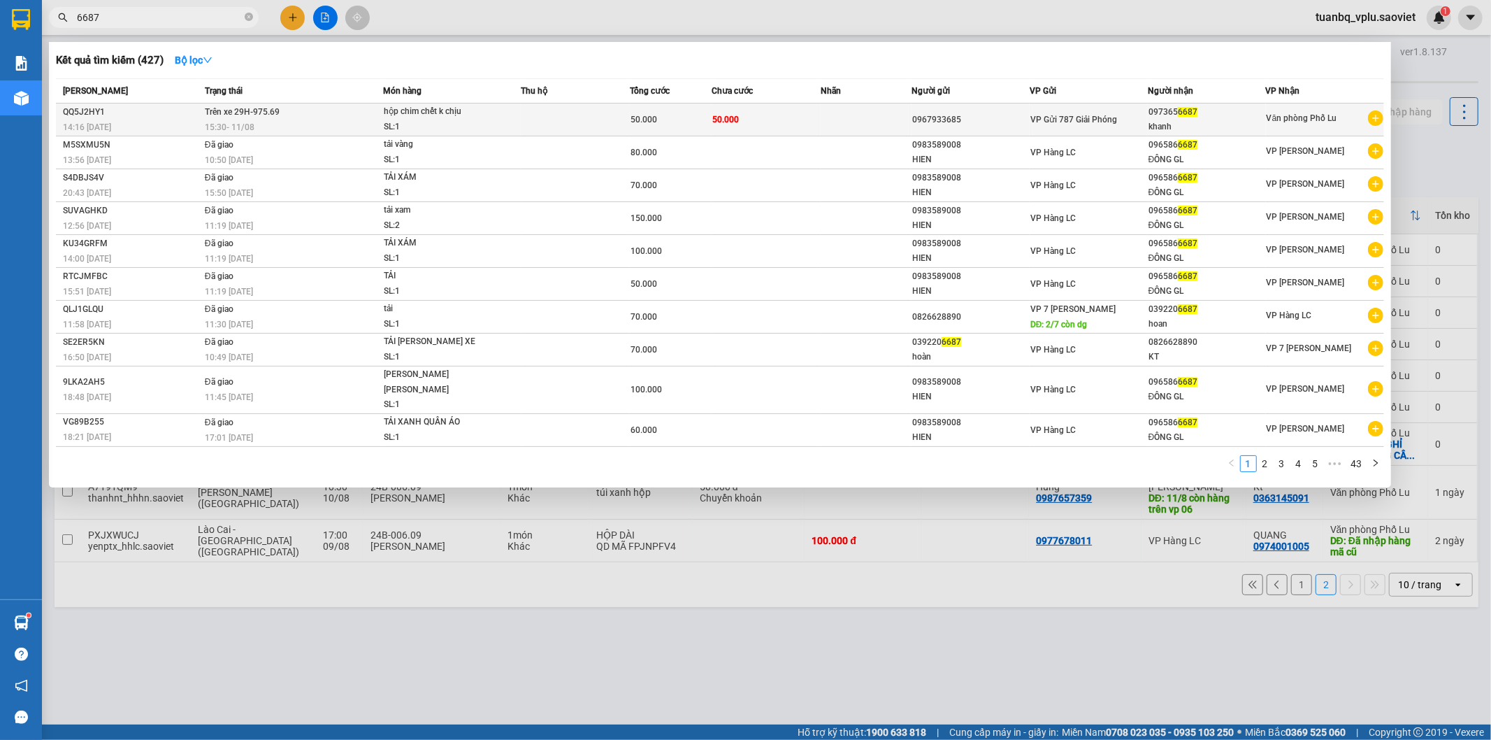  Describe the element at coordinates (1232, 464) in the screenshot. I see `button: left` at that location.